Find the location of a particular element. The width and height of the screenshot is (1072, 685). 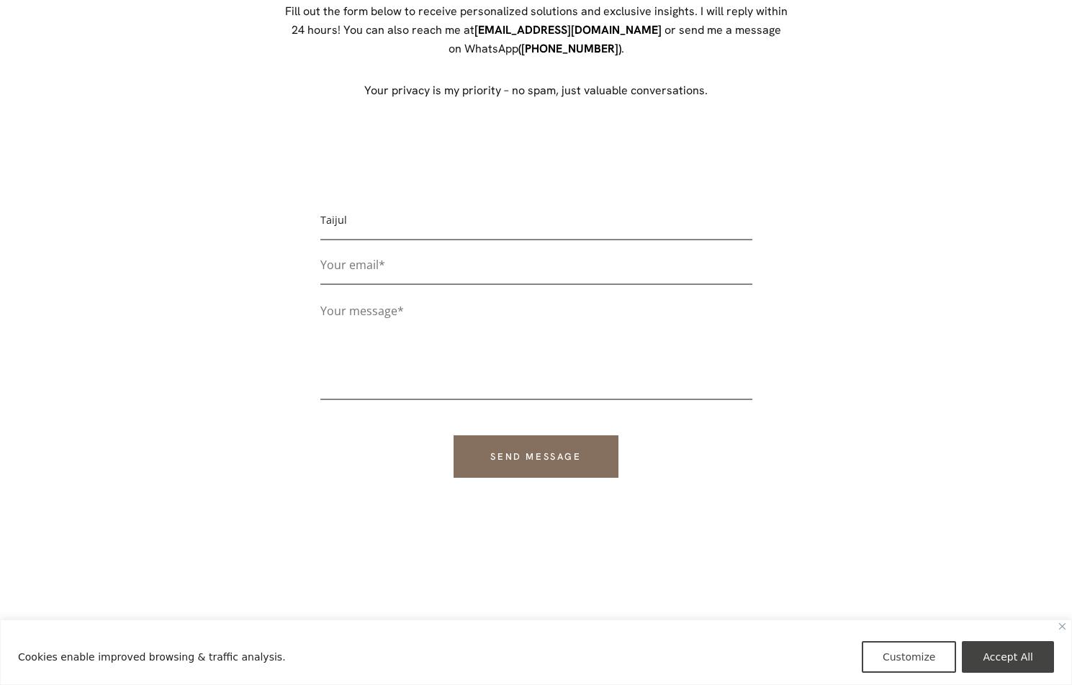

input: Your email* is located at coordinates (536, 270).